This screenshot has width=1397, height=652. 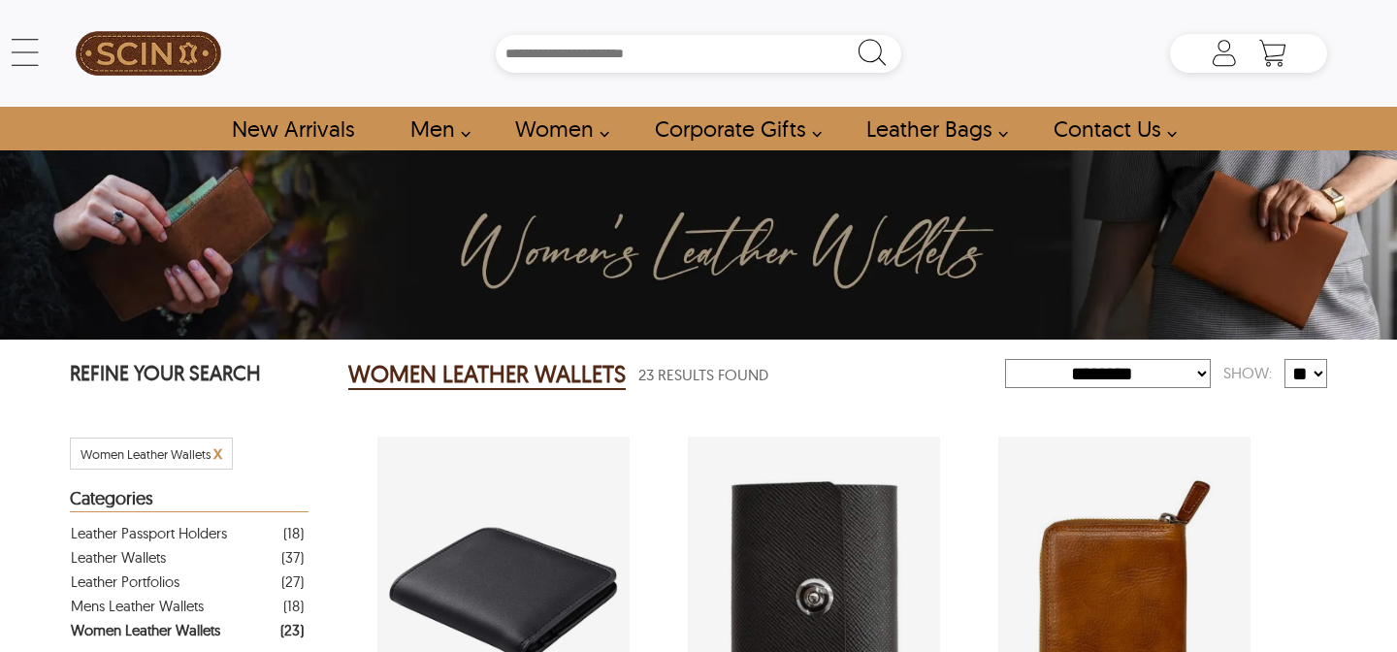 I want to click on a: SCIN, so click(x=148, y=53).